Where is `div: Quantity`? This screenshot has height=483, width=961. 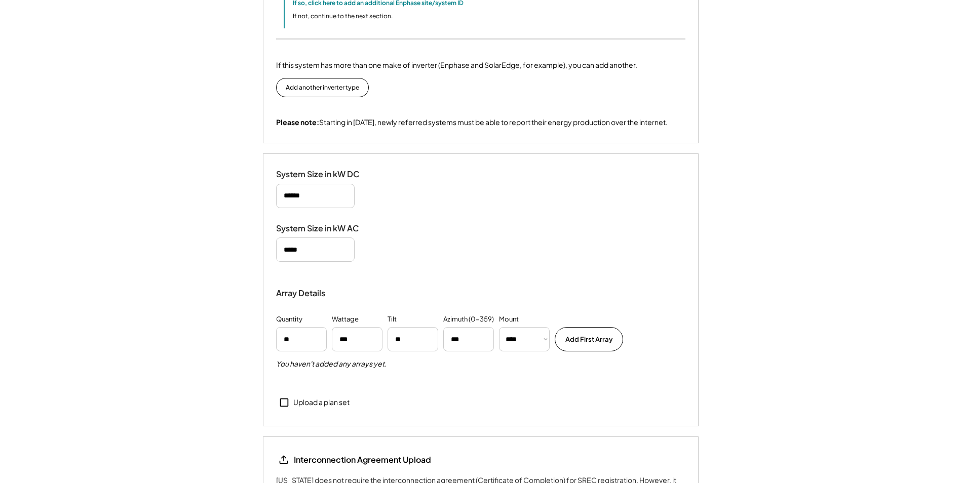
div: Quantity is located at coordinates (289, 320).